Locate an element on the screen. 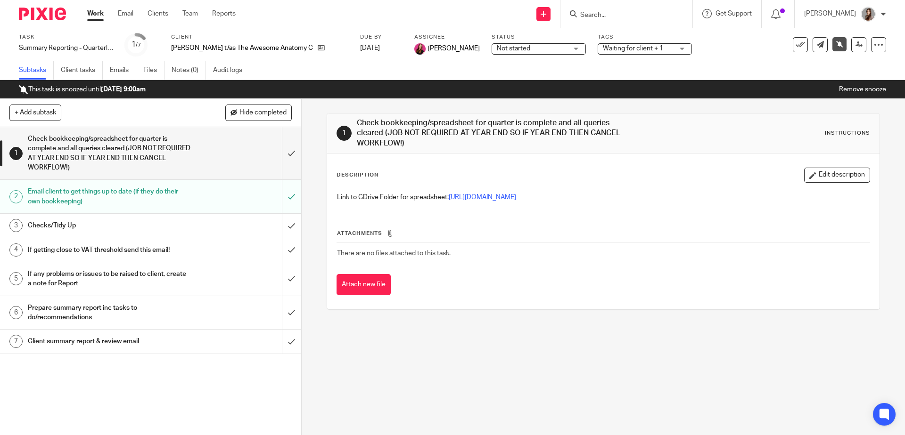 The height and width of the screenshot is (435, 905). p: This task is snoozed until is located at coordinates (82, 90).